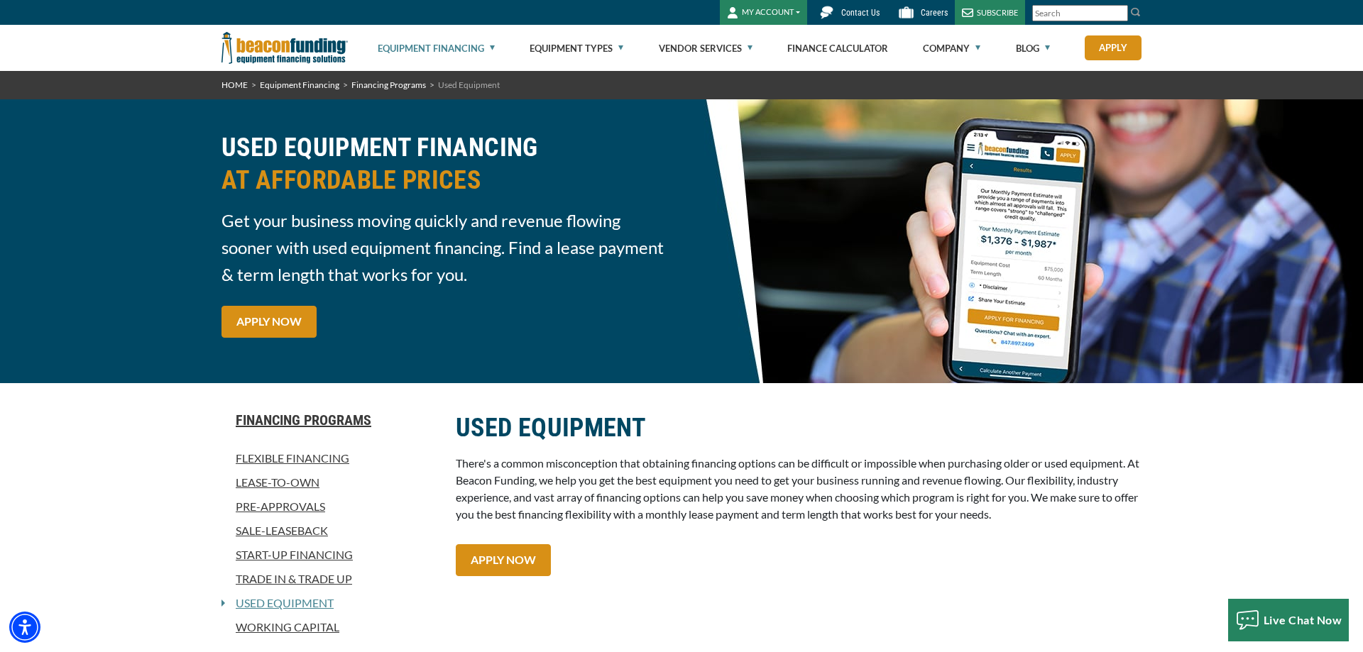 The height and width of the screenshot is (652, 1363). What do you see at coordinates (330, 483) in the screenshot?
I see `a: Lease-To-Own` at bounding box center [330, 483].